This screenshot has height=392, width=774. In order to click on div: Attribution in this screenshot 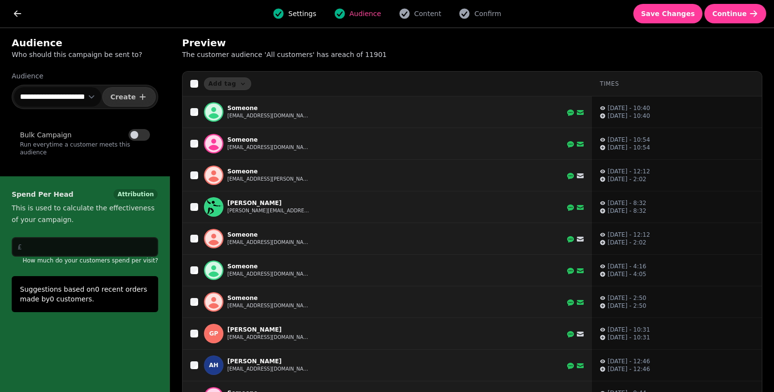, I will do `click(135, 194)`.